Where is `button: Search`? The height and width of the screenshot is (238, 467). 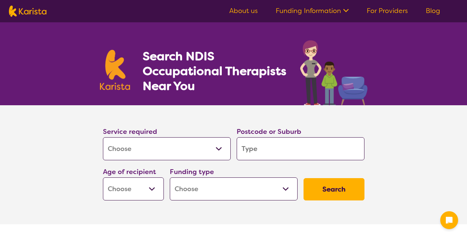
button: Search is located at coordinates (334, 189).